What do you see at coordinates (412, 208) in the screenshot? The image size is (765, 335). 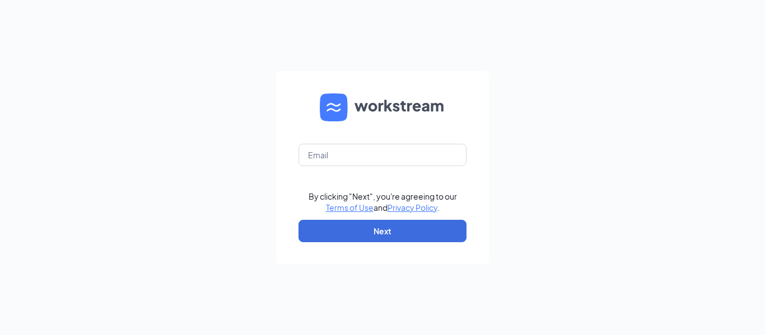 I see `a: Privacy Policy` at bounding box center [412, 208].